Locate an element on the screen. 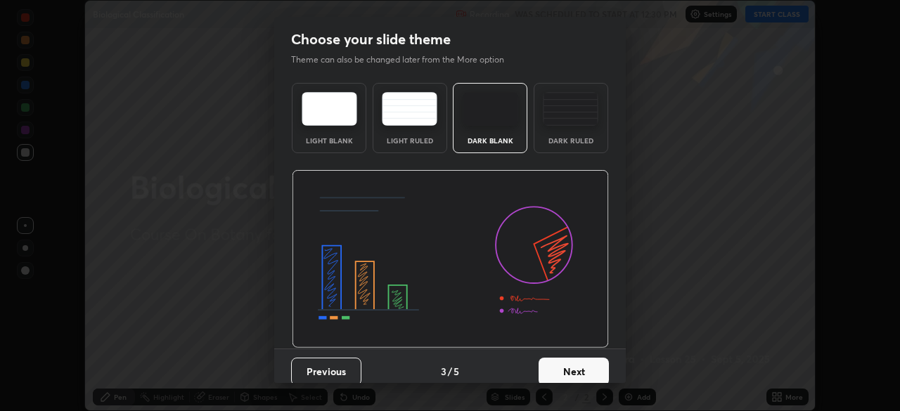  div: Light Ruled is located at coordinates (410, 141).